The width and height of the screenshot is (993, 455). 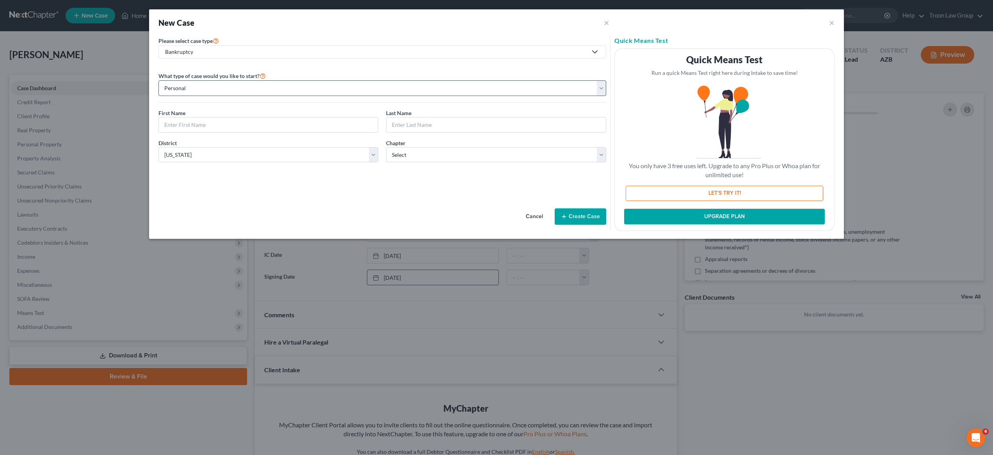 What do you see at coordinates (376, 52) in the screenshot?
I see `div: Bankruptcy` at bounding box center [376, 52].